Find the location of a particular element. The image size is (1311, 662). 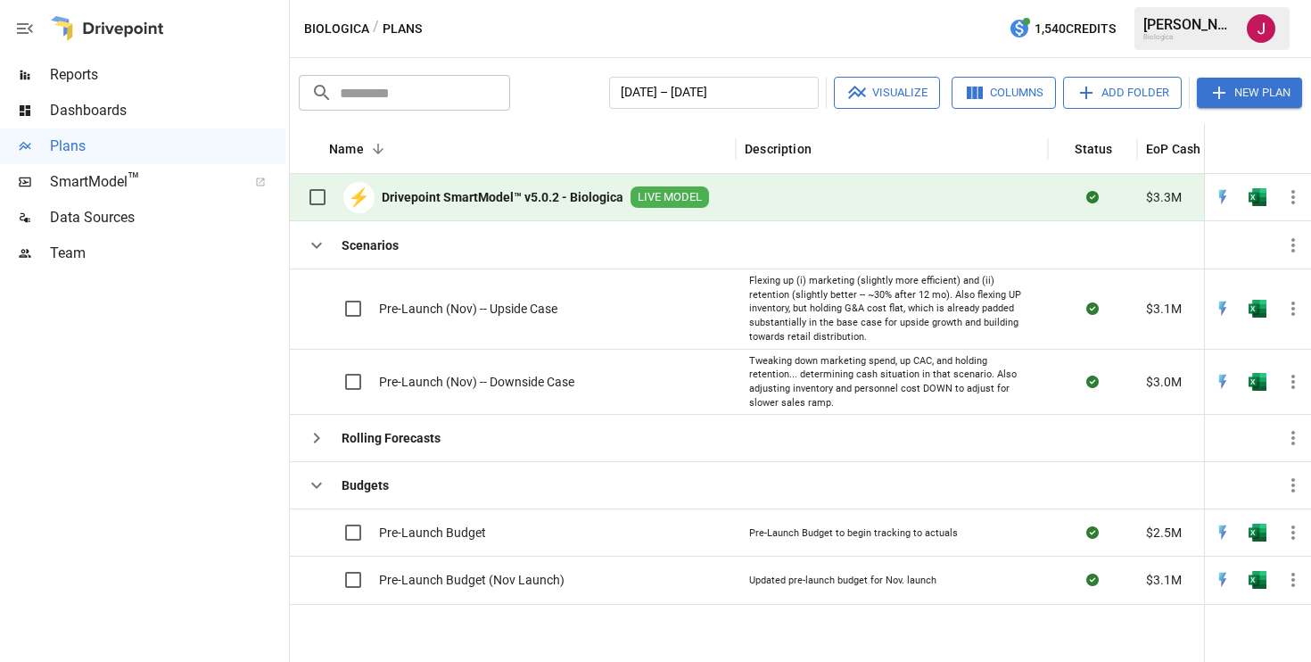

span: LIVE MODEL is located at coordinates (670, 197).